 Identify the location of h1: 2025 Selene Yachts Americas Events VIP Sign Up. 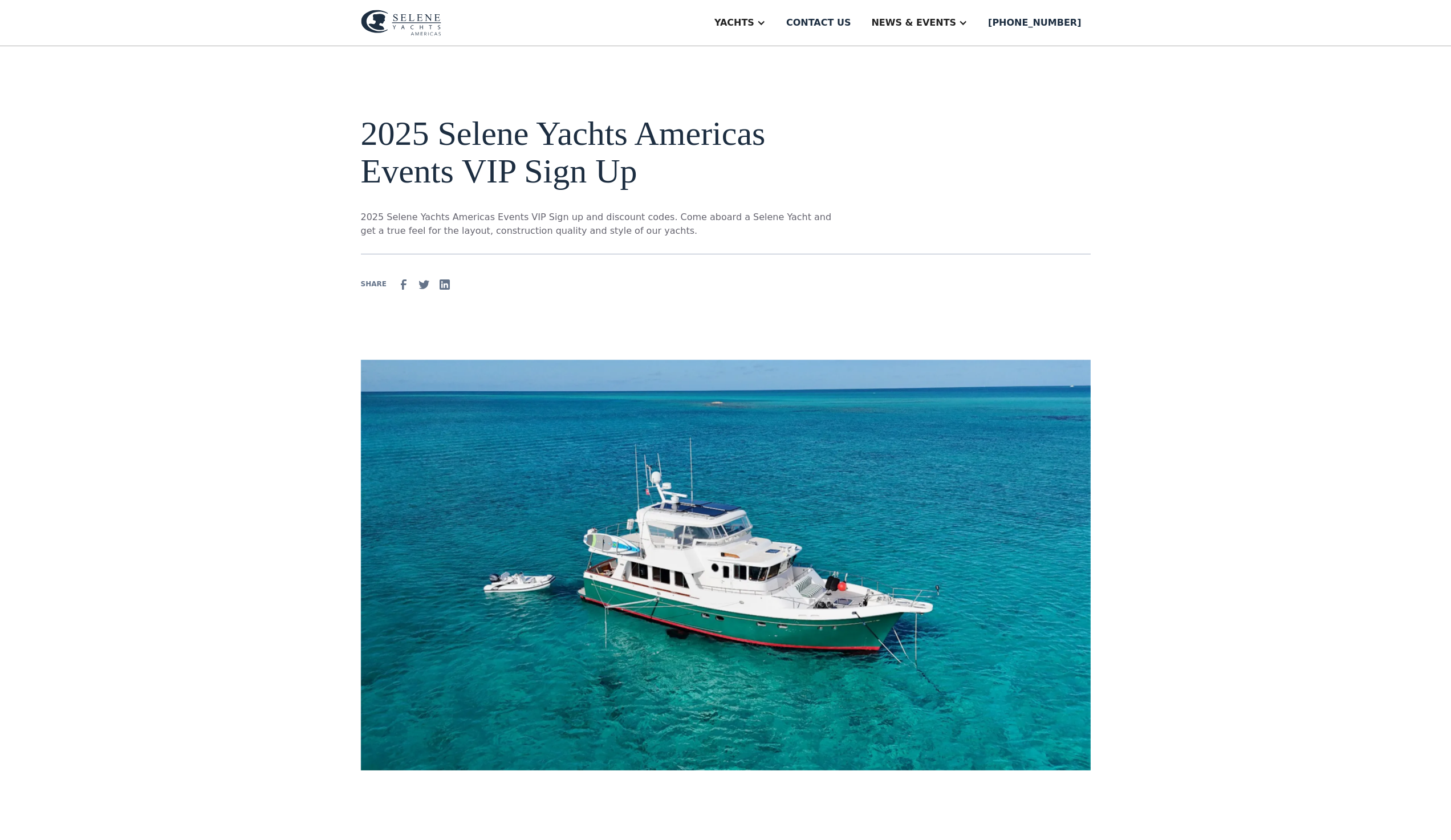
(598, 152).